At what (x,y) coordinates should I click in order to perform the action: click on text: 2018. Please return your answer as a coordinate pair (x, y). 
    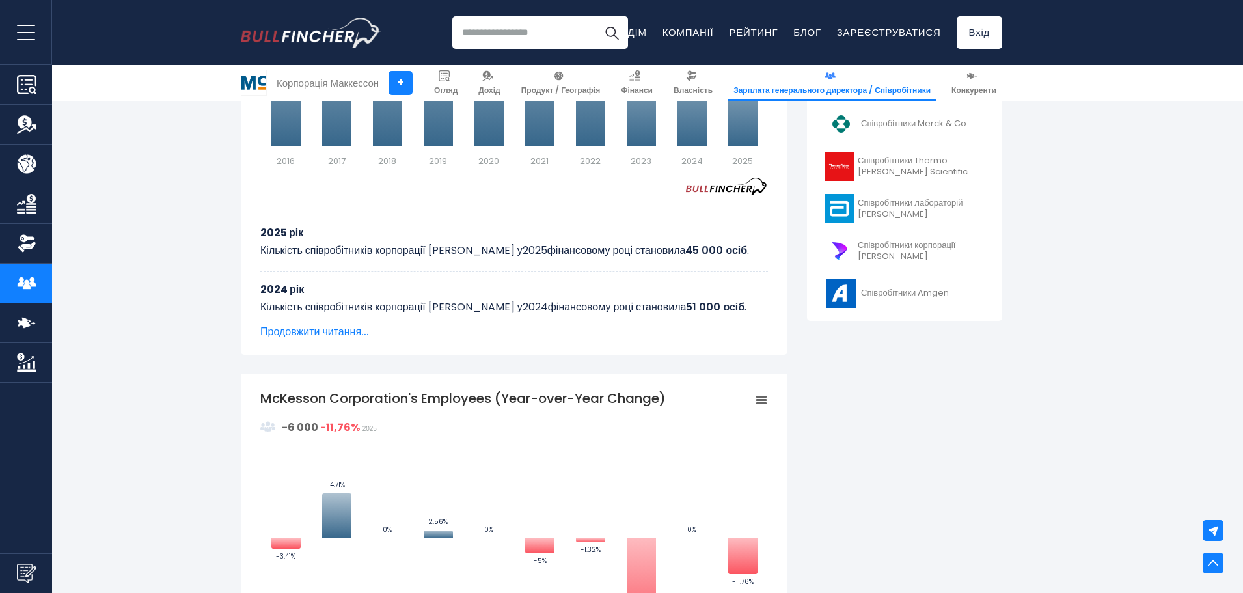
    Looking at the image, I should click on (387, 161).